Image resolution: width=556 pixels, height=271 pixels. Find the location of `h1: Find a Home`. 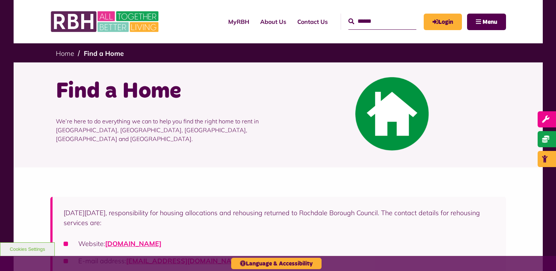

h1: Find a Home is located at coordinates (164, 92).